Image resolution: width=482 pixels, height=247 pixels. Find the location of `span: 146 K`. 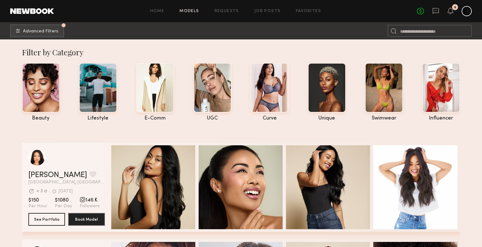

span: 146 K is located at coordinates (90, 201).